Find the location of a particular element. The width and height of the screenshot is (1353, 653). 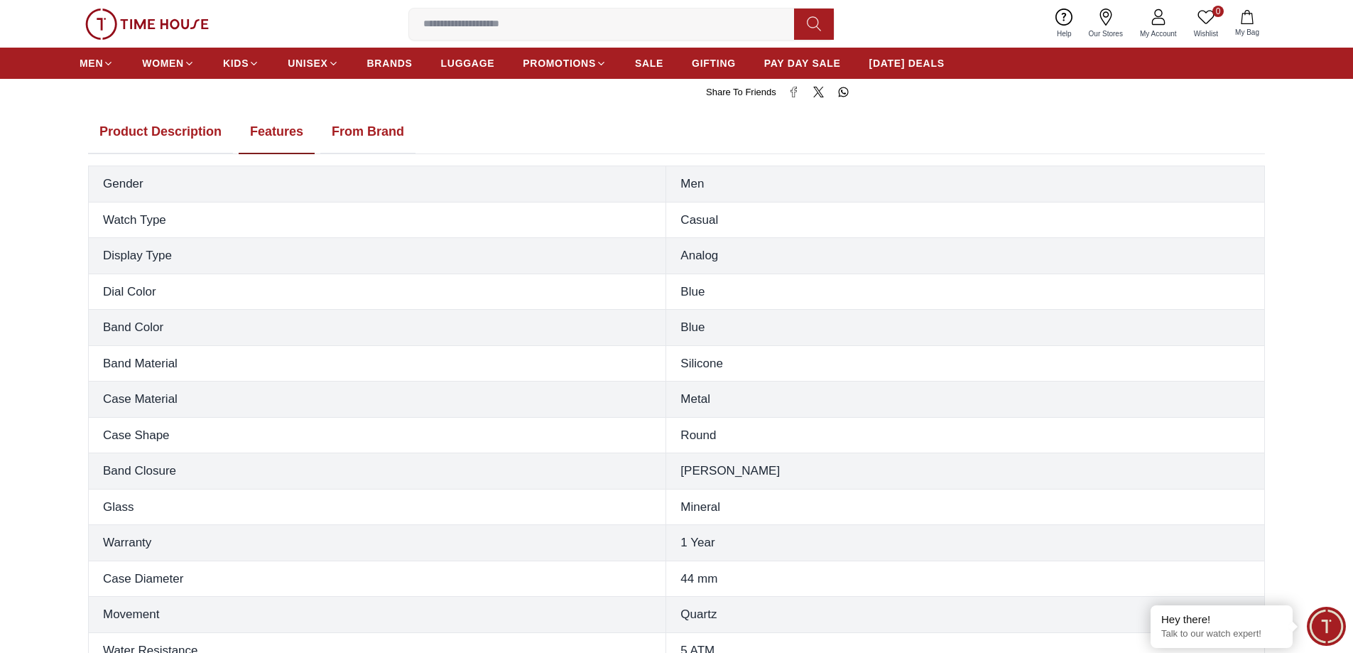

div: Chat Widget is located at coordinates (1326, 626).